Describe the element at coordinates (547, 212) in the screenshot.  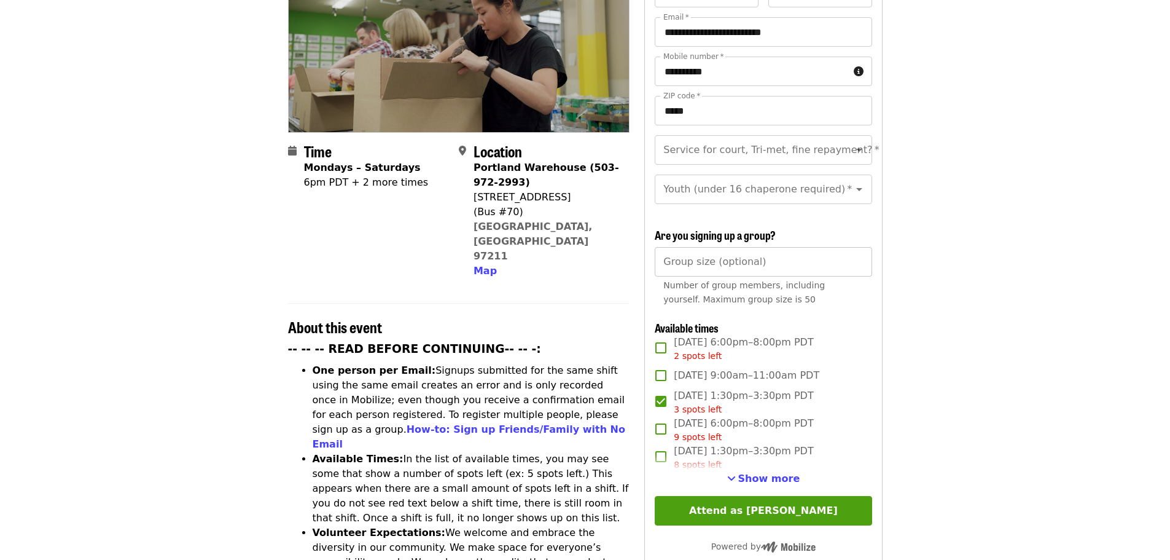
I see `div: (Bus #70)` at that location.